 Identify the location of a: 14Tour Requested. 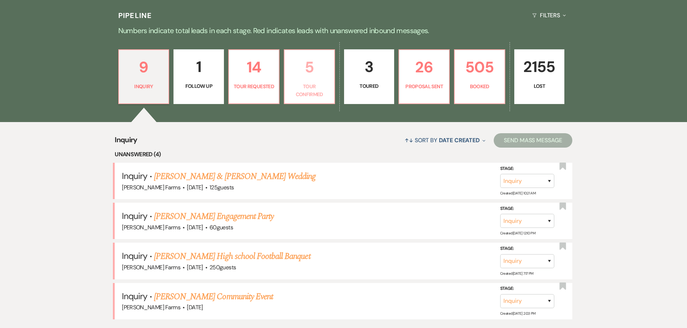
(254, 77).